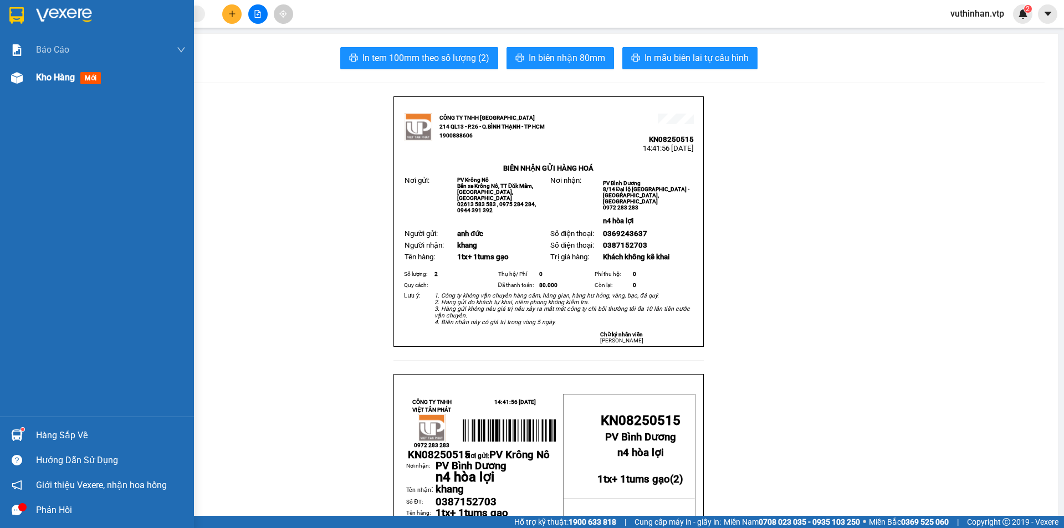  Describe the element at coordinates (613, 274) in the screenshot. I see `td: Phí thu hộ:` at that location.